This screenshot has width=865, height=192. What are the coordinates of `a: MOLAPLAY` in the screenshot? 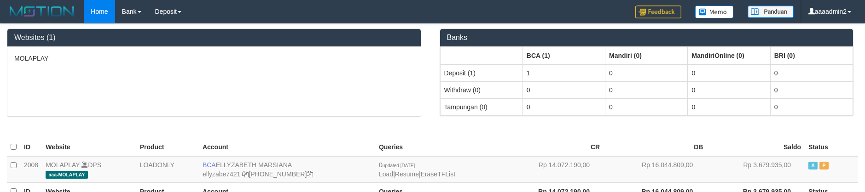 It's located at (63, 165).